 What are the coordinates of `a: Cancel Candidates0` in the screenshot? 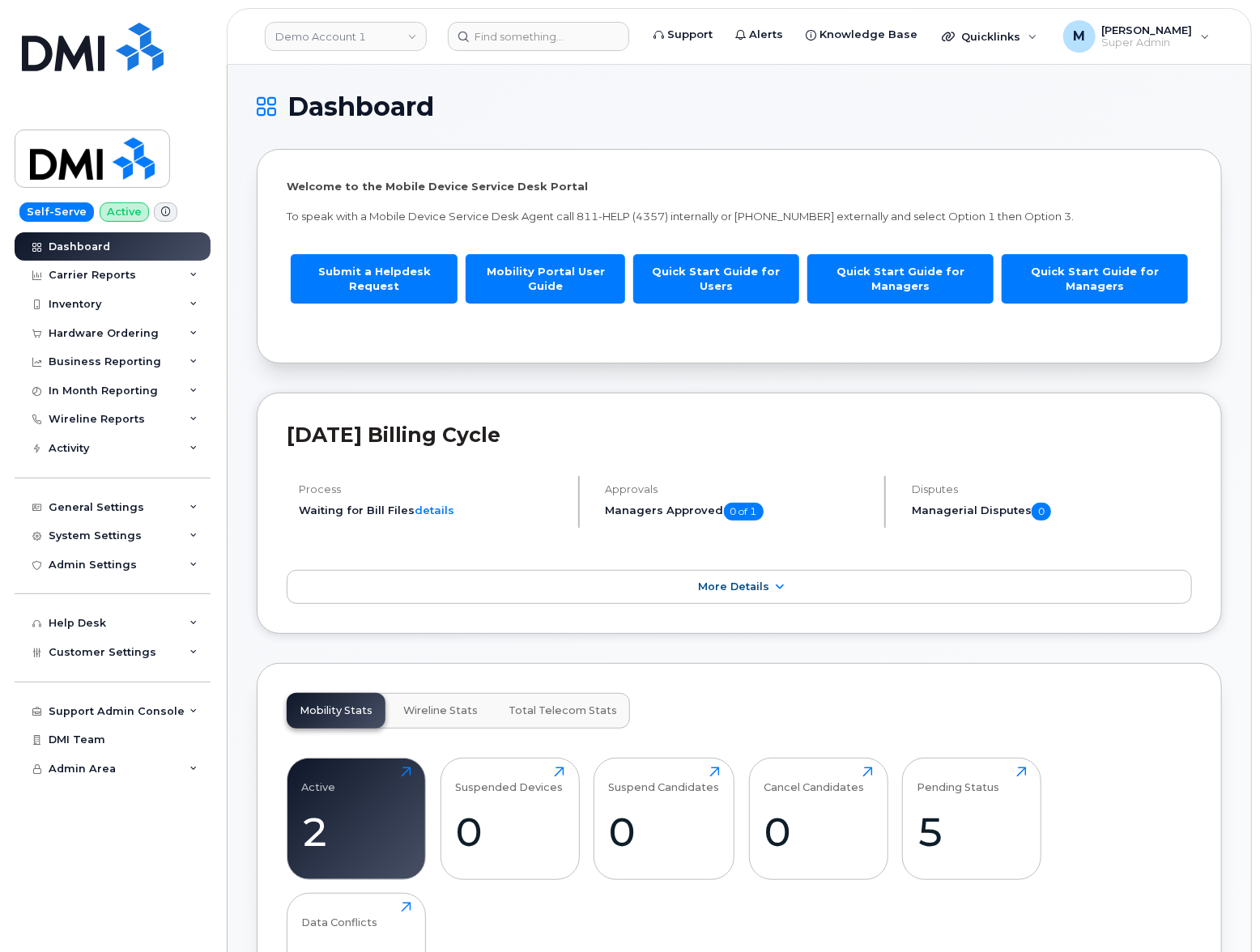 It's located at (818, 818).